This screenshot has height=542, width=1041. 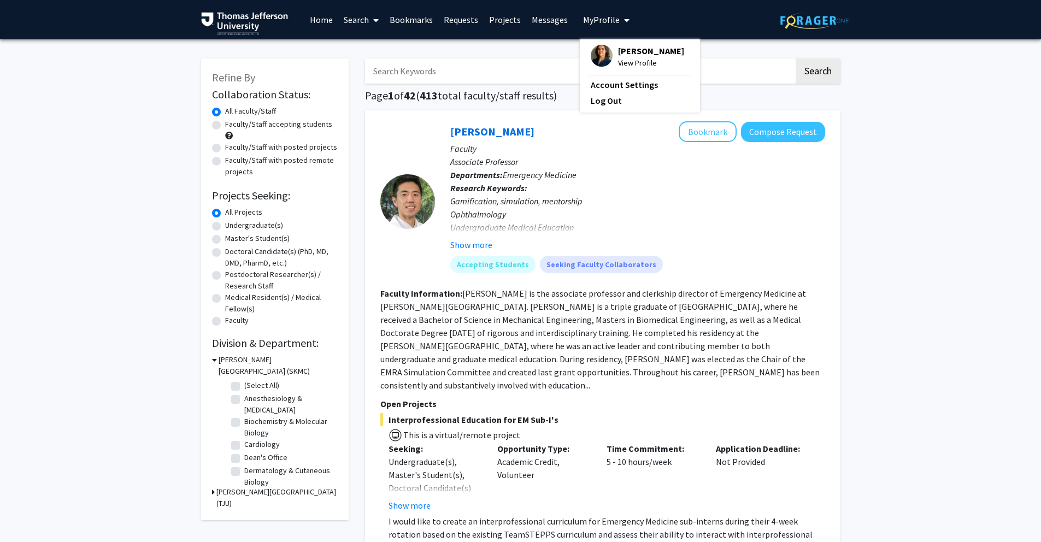 I want to click on p: Application Deadline:, so click(x=762, y=448).